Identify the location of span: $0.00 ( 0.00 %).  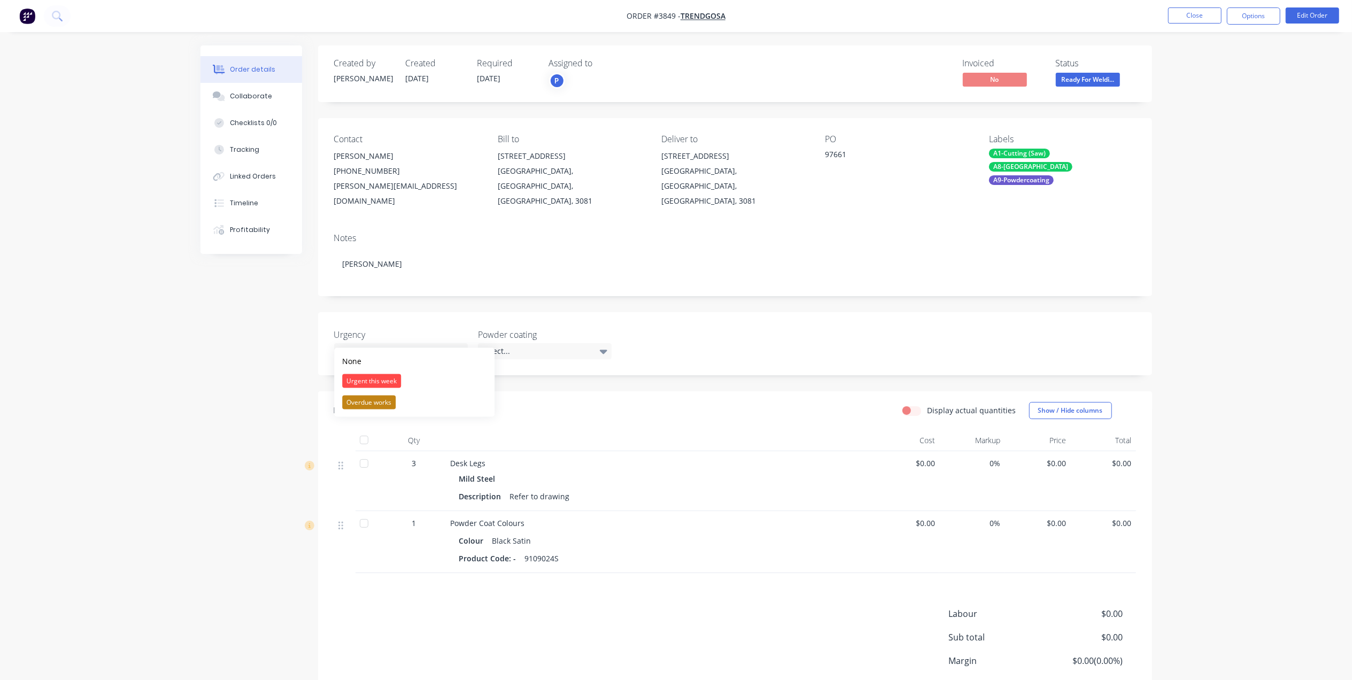
(1083, 661).